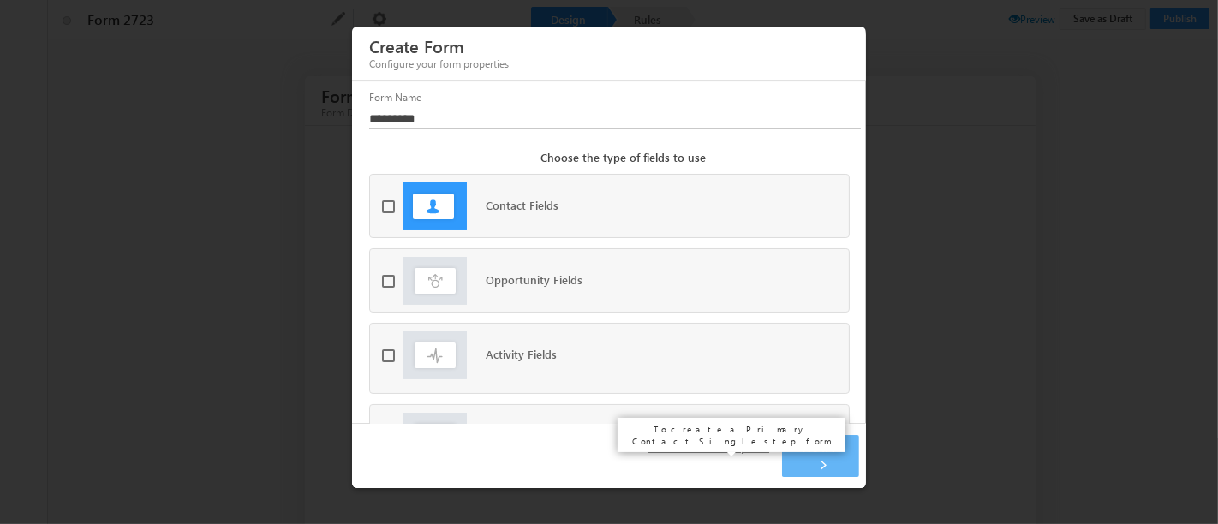  I want to click on span: Contact Fields, so click(522, 205).